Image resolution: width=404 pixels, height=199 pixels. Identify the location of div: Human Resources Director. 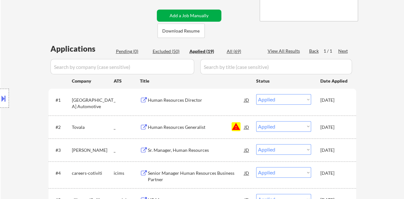
(196, 100).